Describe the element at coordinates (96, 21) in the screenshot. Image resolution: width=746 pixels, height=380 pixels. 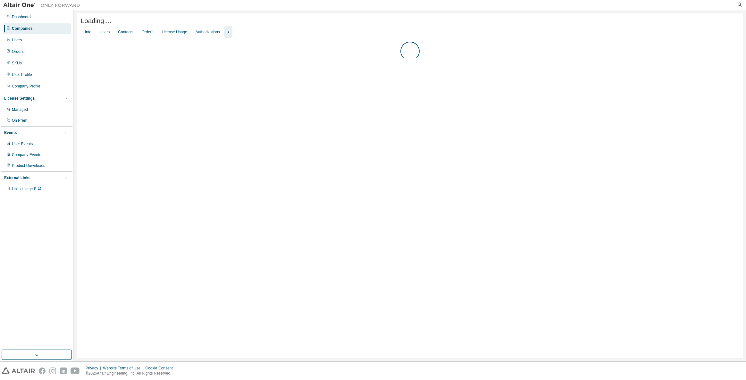
I see `span: Loading ...` at that location.